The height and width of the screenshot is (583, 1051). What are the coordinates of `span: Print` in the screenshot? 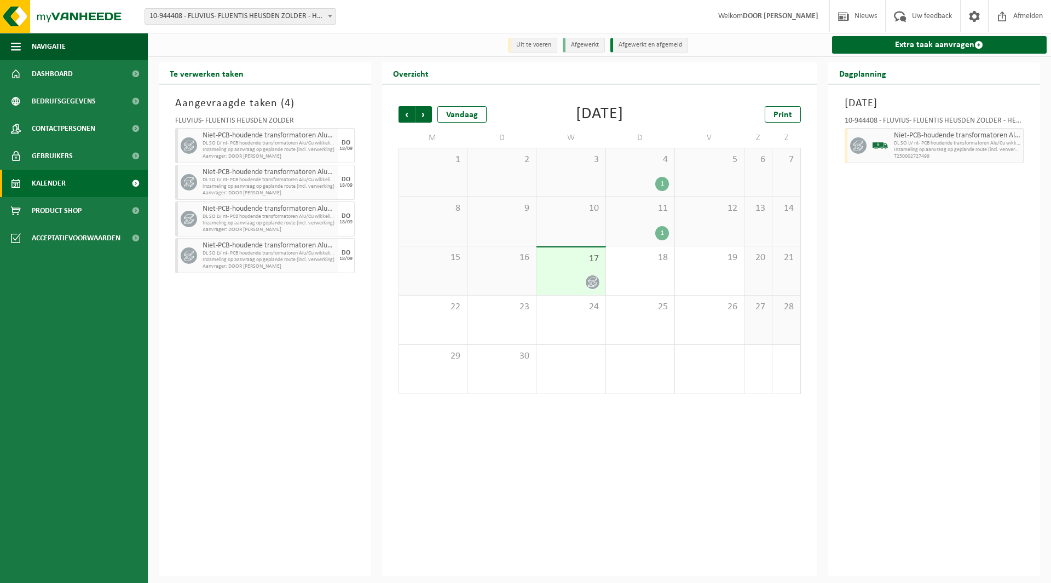 It's located at (783, 115).